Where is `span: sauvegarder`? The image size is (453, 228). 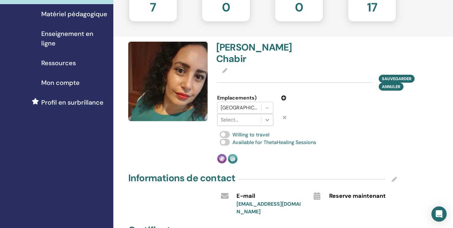
span: sauvegarder is located at coordinates (397, 78).